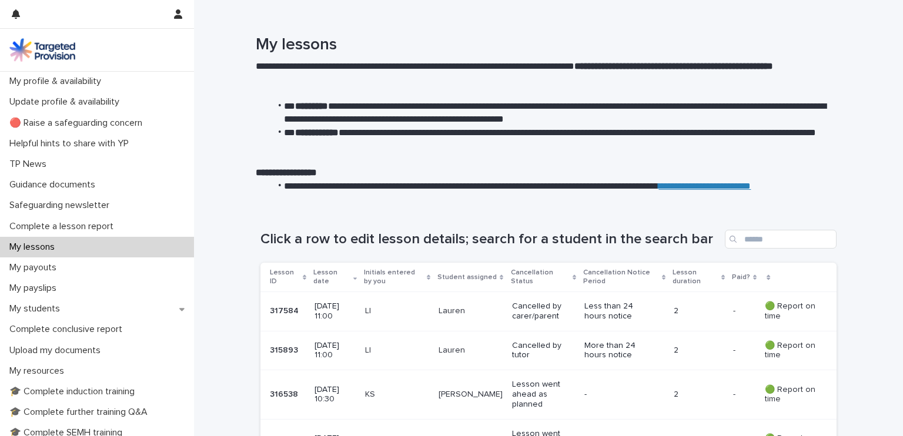 The height and width of the screenshot is (436, 903). I want to click on p: Lesson went ahead as planned, so click(543, 395).